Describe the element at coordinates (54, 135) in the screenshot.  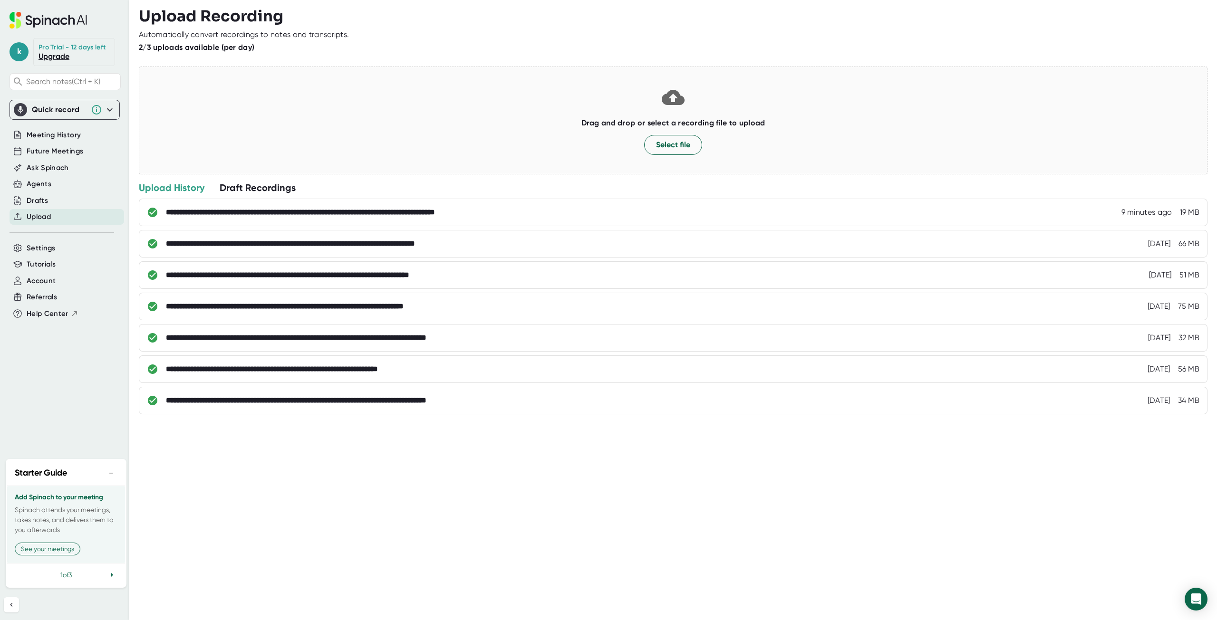
I see `span: Meeting History` at that location.